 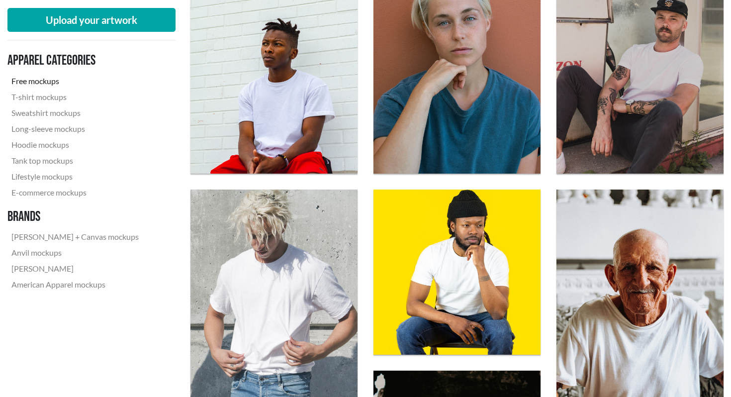 I want to click on a: Anvil mockups, so click(x=75, y=253).